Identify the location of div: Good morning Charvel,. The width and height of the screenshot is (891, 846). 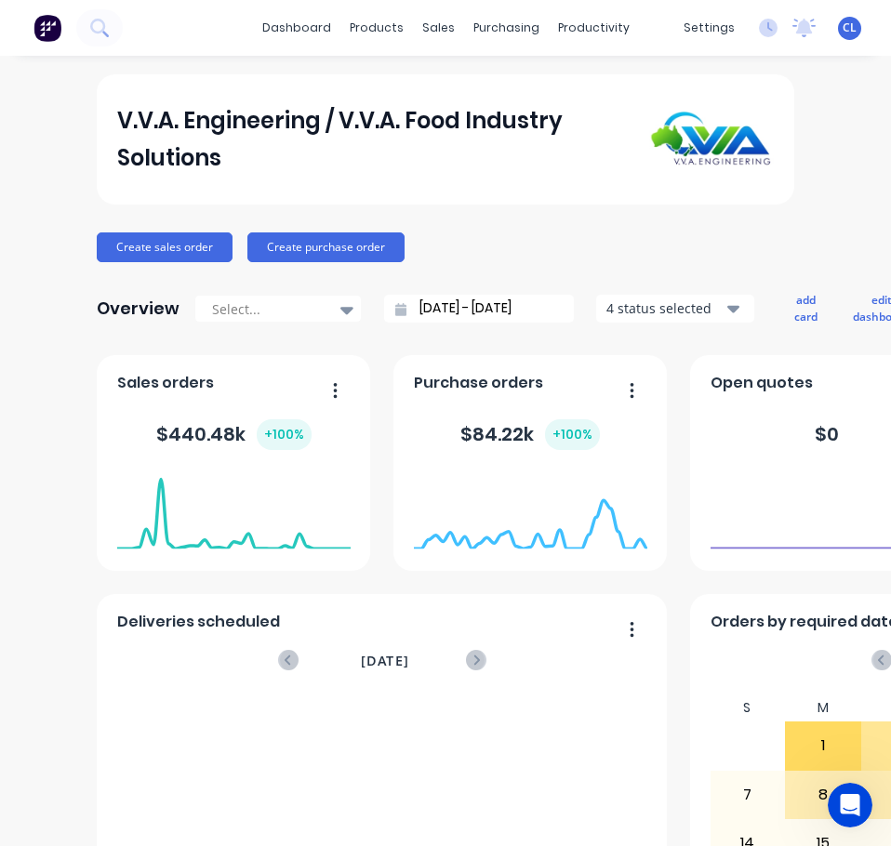
(160, 206).